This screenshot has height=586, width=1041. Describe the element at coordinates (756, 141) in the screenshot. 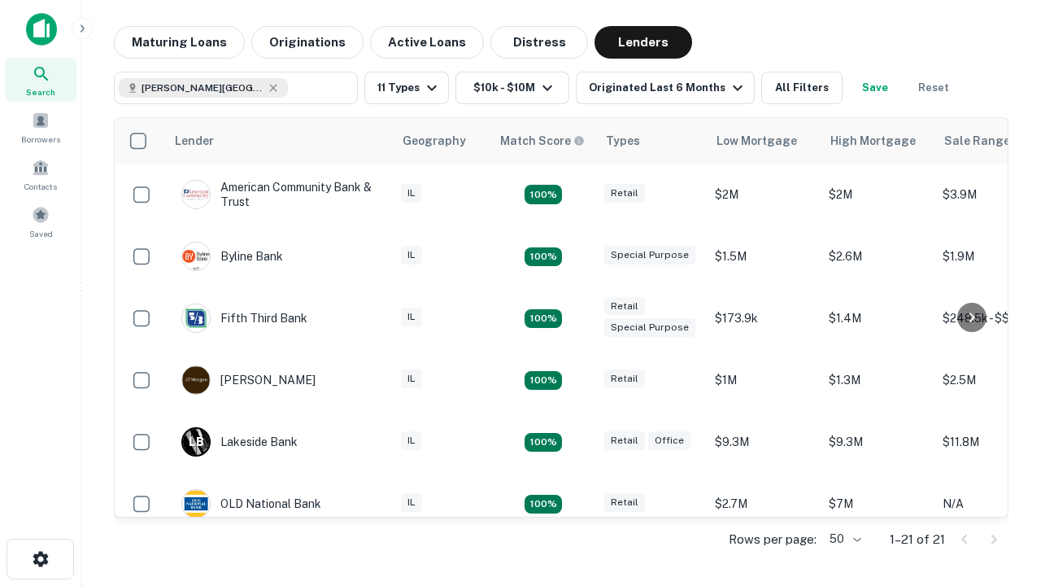

I see `div: Low Mortgage` at that location.